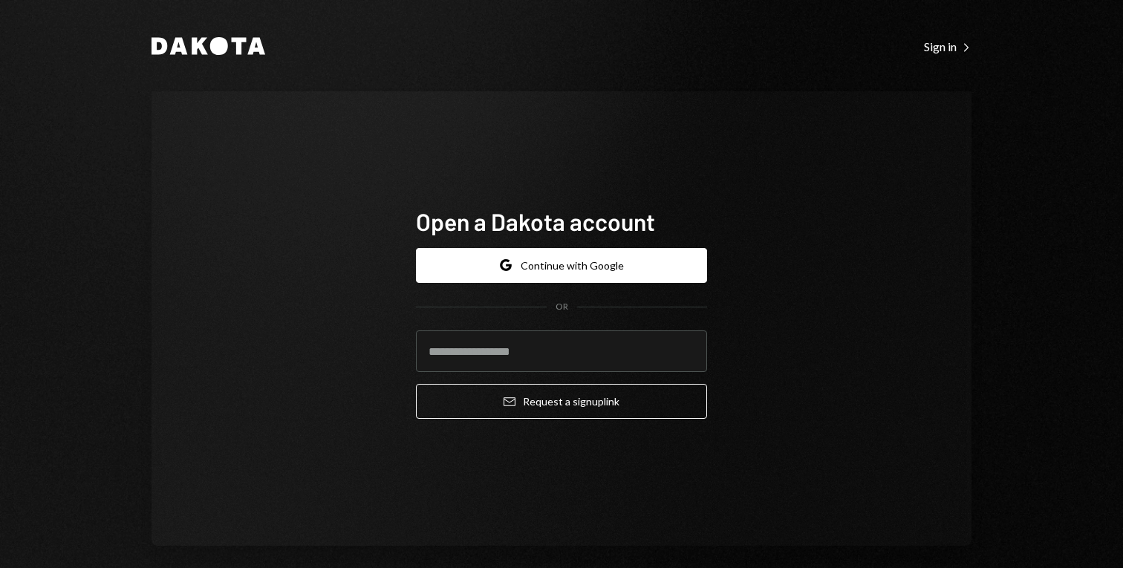 Image resolution: width=1123 pixels, height=568 pixels. What do you see at coordinates (561, 401) in the screenshot?
I see `button: Request a signuplink` at bounding box center [561, 401].